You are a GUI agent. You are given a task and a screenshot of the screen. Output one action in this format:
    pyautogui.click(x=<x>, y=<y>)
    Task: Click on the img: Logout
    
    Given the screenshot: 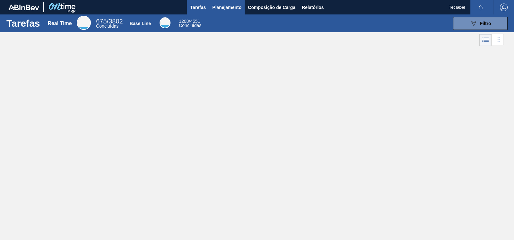 What is the action you would take?
    pyautogui.click(x=504, y=7)
    